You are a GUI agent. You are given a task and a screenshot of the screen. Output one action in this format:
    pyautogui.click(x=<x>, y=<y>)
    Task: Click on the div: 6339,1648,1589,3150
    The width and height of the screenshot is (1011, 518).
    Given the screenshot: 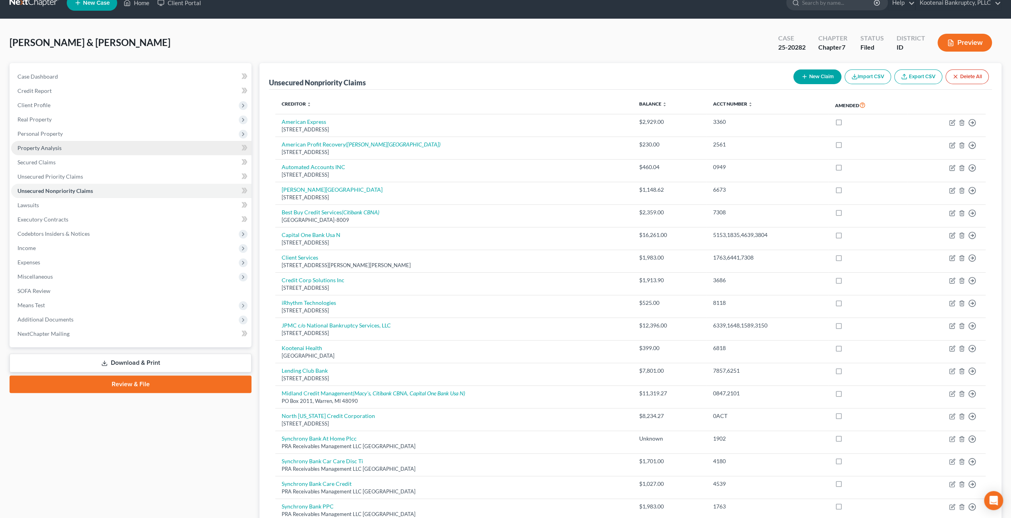 What is the action you would take?
    pyautogui.click(x=768, y=326)
    